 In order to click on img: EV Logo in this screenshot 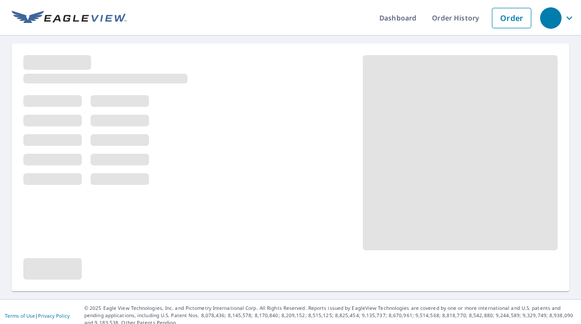, I will do `click(69, 18)`.